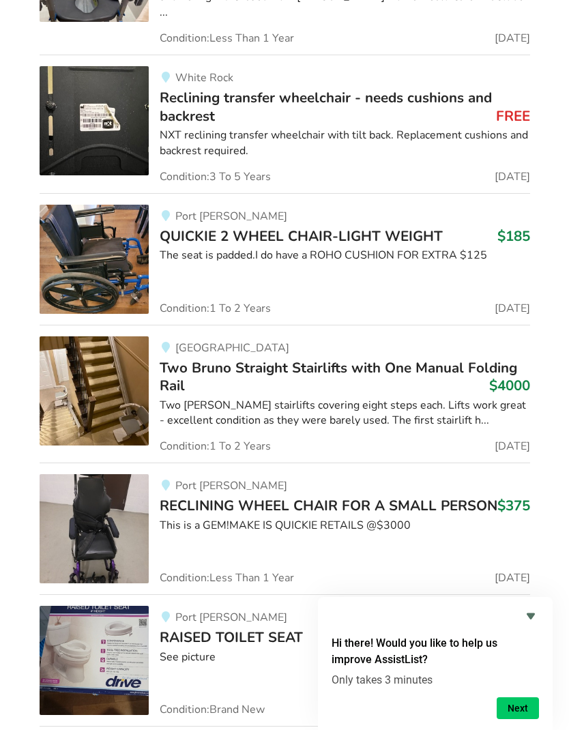 Image resolution: width=569 pixels, height=730 pixels. I want to click on span: Reclining transfer wheelchair - needs cushions and backrest, so click(326, 106).